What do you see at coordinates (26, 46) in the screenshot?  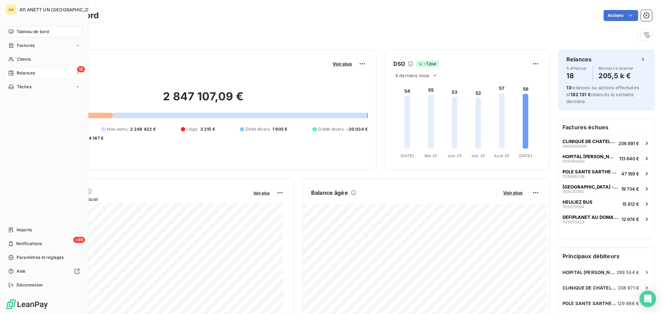 I see `span: Factures` at bounding box center [26, 46].